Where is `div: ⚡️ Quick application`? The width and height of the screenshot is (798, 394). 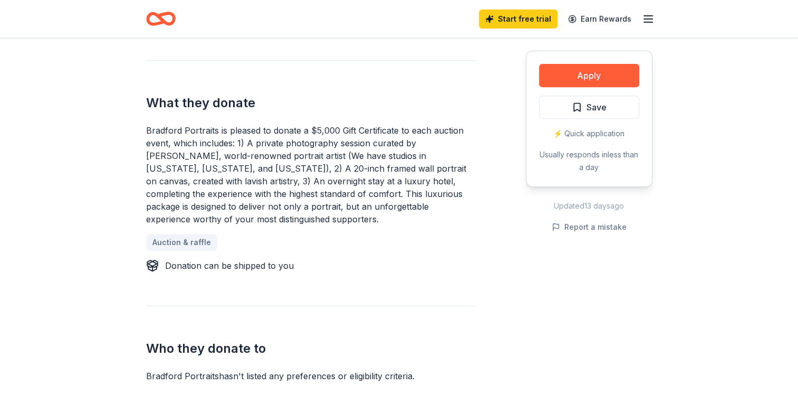
div: ⚡️ Quick application is located at coordinates (589, 133).